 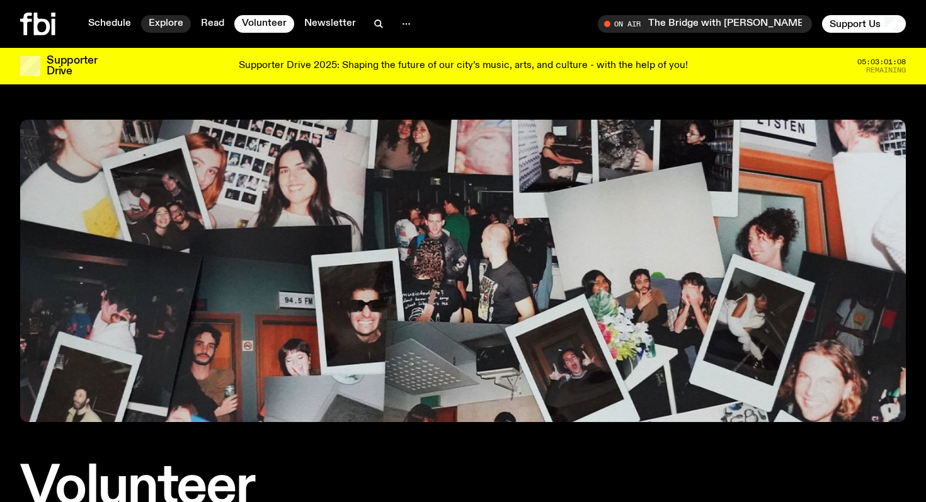 What do you see at coordinates (110, 24) in the screenshot?
I see `a: Schedule` at bounding box center [110, 24].